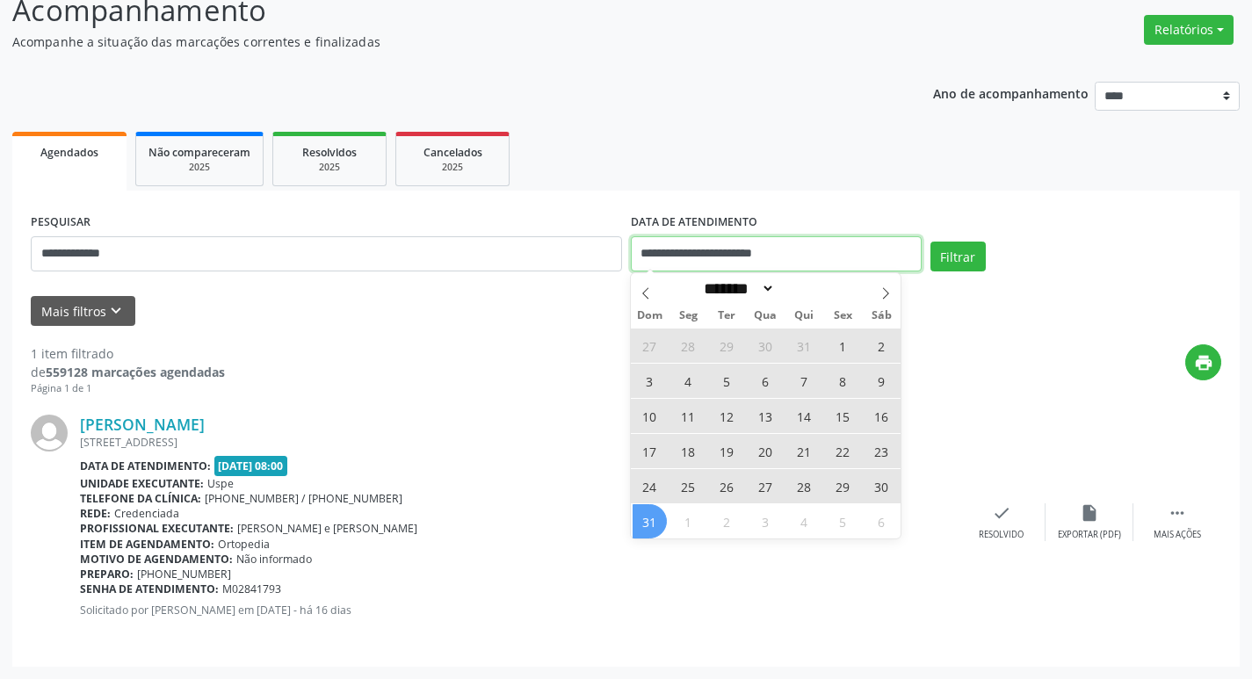 This screenshot has width=1252, height=679. What do you see at coordinates (727, 316) in the screenshot?
I see `span: Ter` at bounding box center [727, 316].